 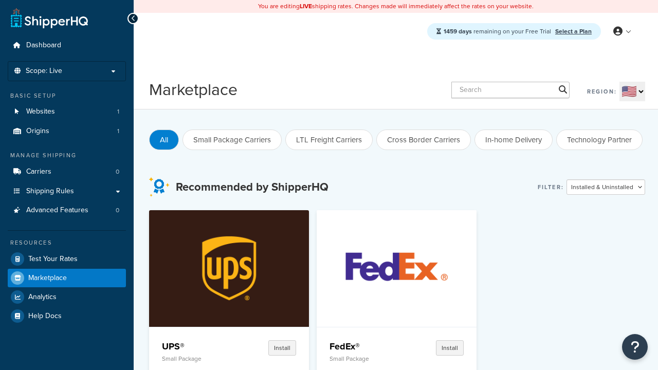 I want to click on a: Marketplace, so click(x=67, y=278).